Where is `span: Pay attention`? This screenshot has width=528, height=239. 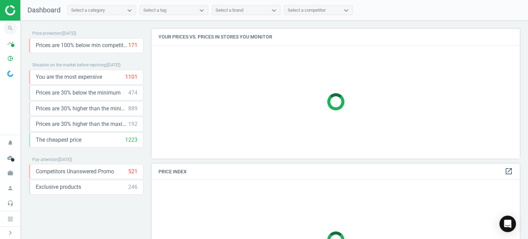
span: Pay attention is located at coordinates (45, 160).